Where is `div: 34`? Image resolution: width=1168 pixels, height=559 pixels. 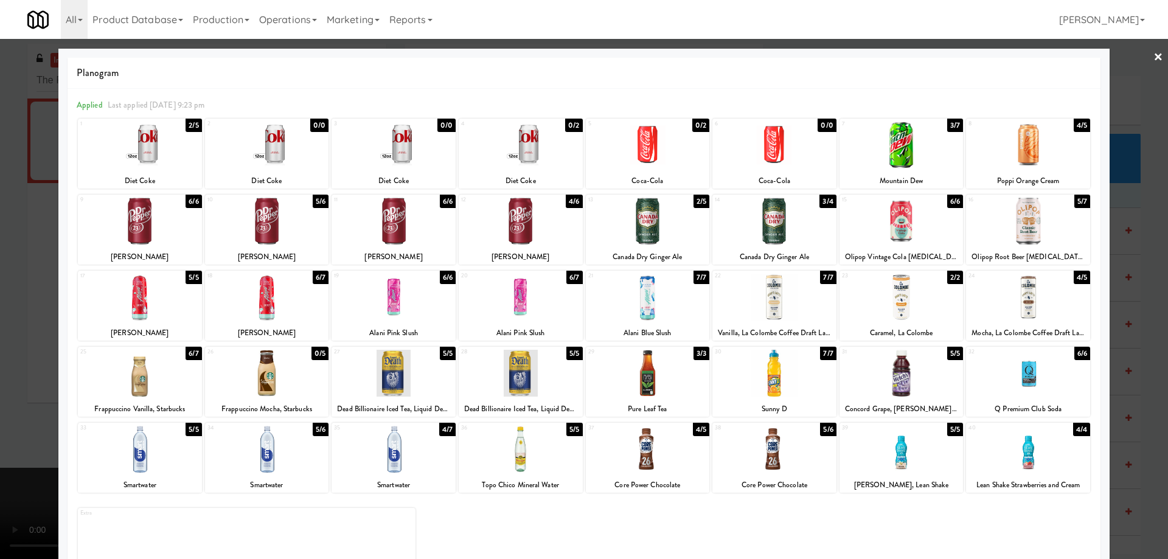
div: 34 is located at coordinates (237, 428).